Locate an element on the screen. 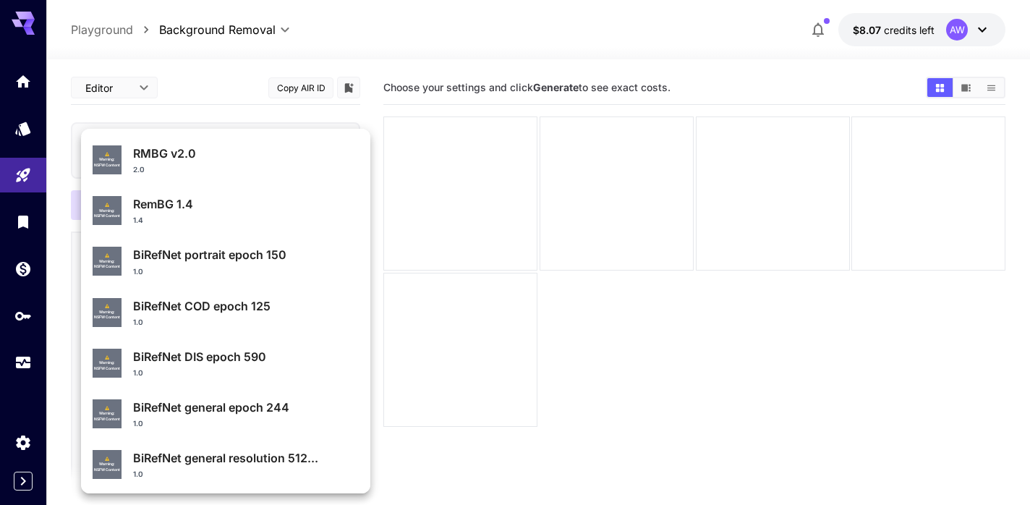 Image resolution: width=1030 pixels, height=505 pixels. p: 1.4 is located at coordinates (138, 220).